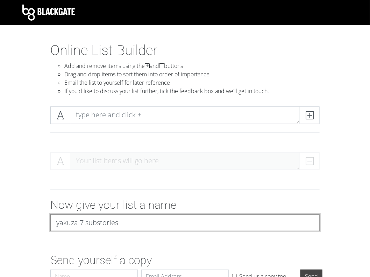 Image resolution: width=370 pixels, height=277 pixels. Describe the element at coordinates (192, 83) in the screenshot. I see `li: Email the list to yourself for later reference` at that location.